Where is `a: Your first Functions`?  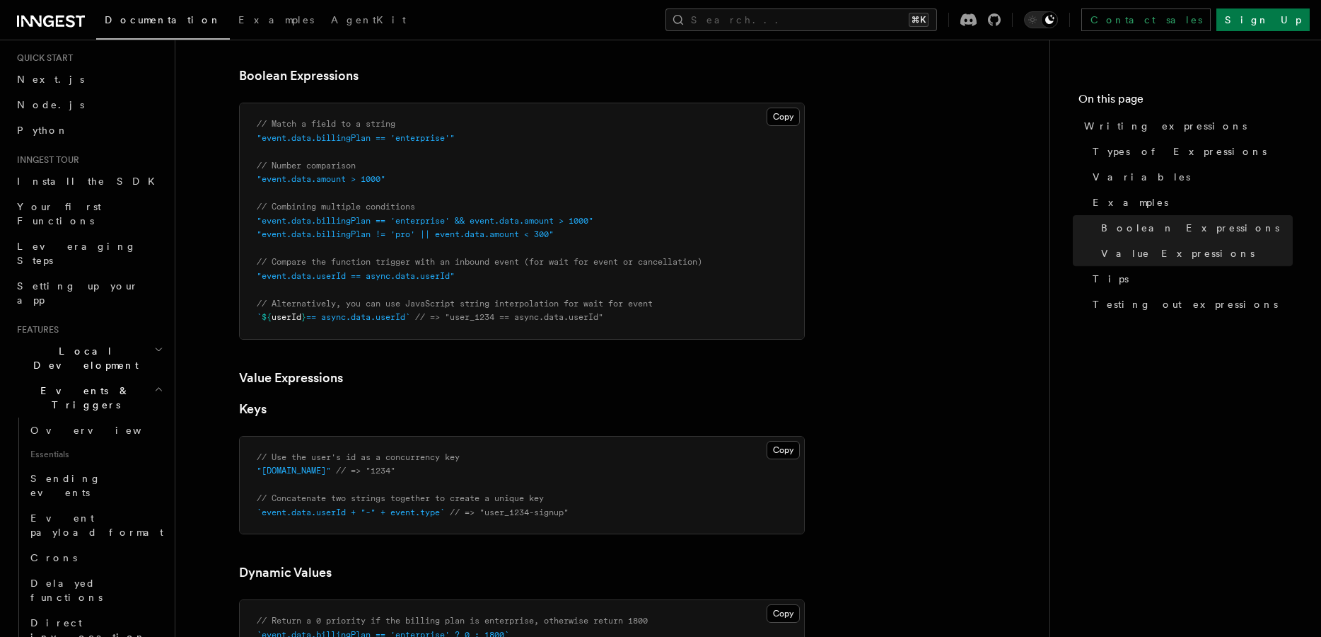 a: Your first Functions is located at coordinates (88, 214).